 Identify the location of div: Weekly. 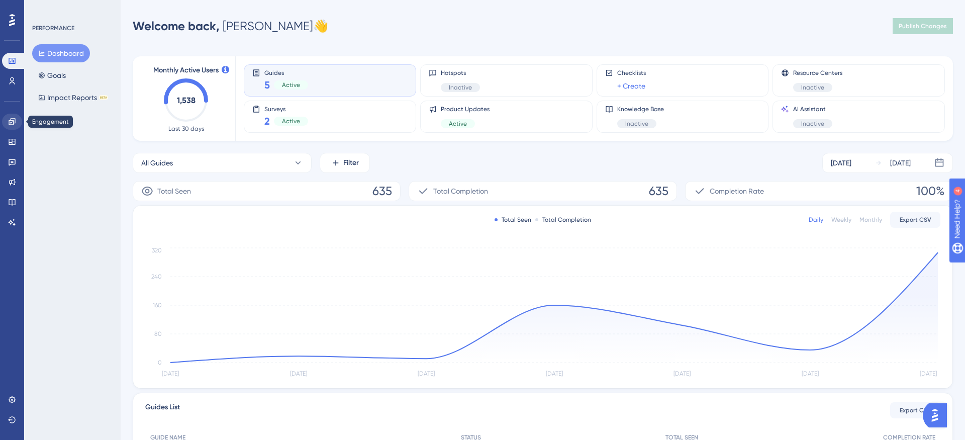
(842, 220).